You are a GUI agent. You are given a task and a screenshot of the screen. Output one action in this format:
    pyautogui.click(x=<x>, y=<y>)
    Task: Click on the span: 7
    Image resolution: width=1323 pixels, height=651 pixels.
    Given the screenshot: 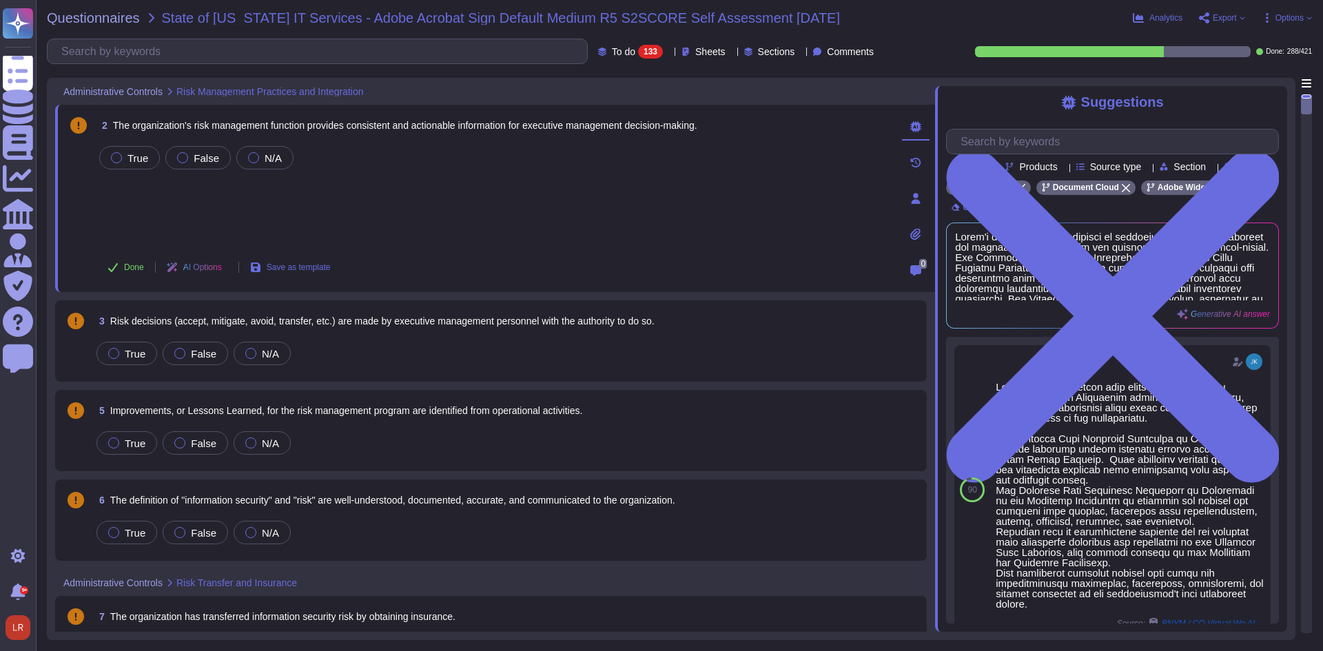 What is the action you would take?
    pyautogui.click(x=99, y=617)
    